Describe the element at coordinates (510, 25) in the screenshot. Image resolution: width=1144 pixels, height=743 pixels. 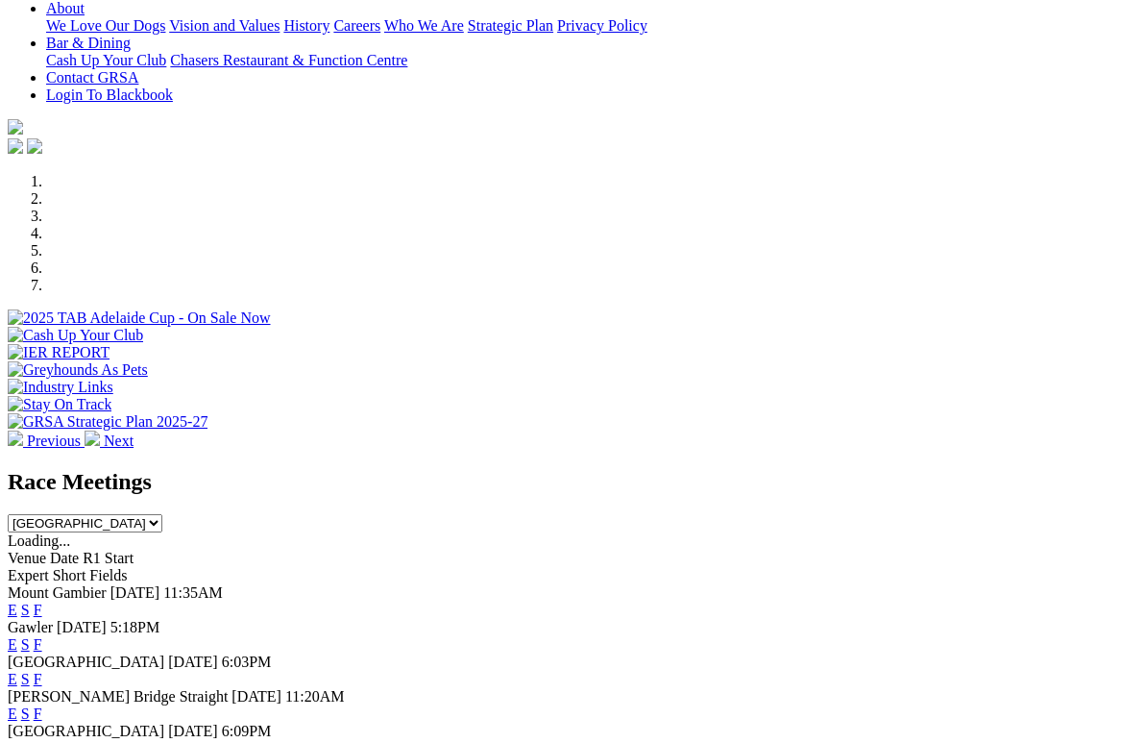
I see `a: Strategic Plan` at that location.